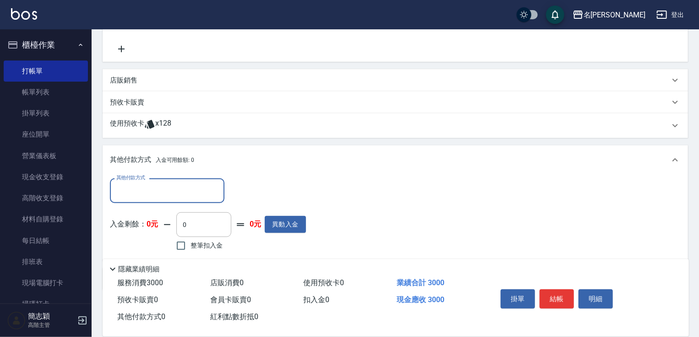 This screenshot has width=699, height=337. I want to click on img: Person, so click(16, 320).